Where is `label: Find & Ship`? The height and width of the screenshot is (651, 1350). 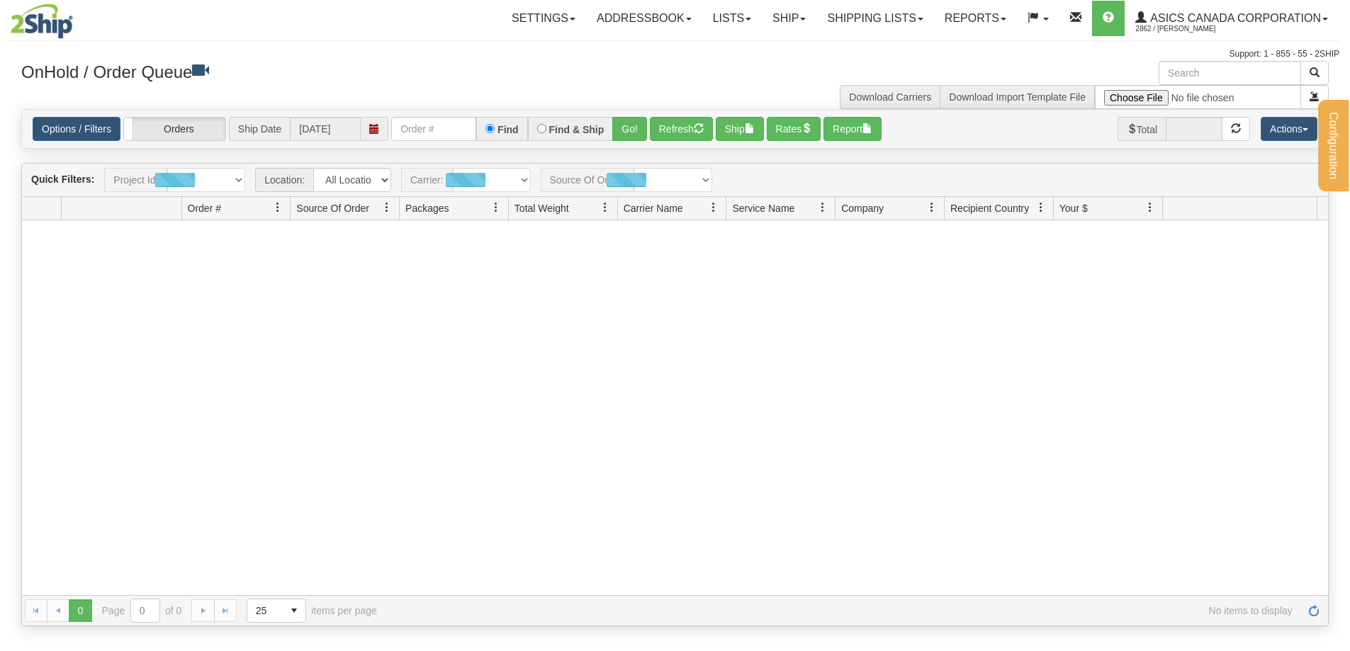 label: Find & Ship is located at coordinates (577, 130).